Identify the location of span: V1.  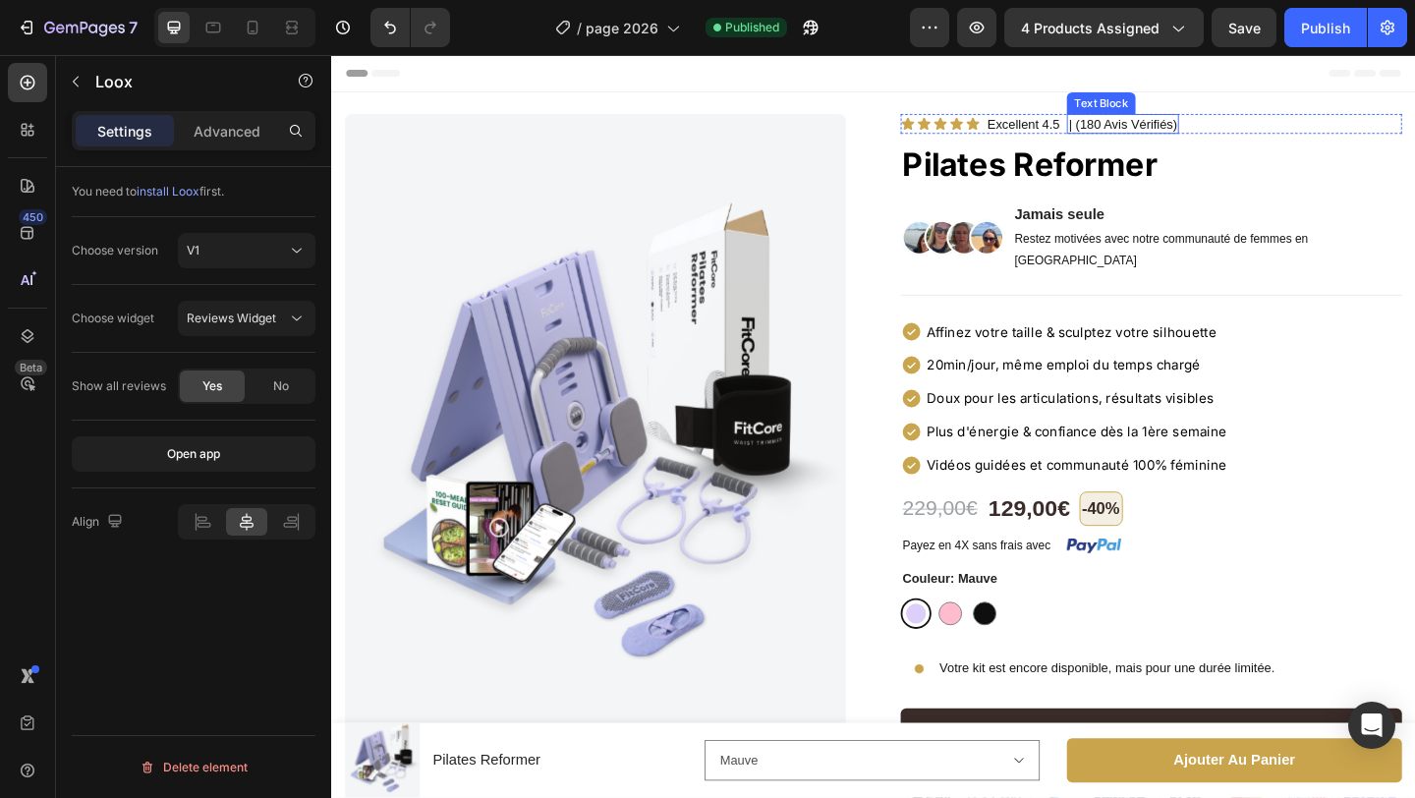
(193, 250).